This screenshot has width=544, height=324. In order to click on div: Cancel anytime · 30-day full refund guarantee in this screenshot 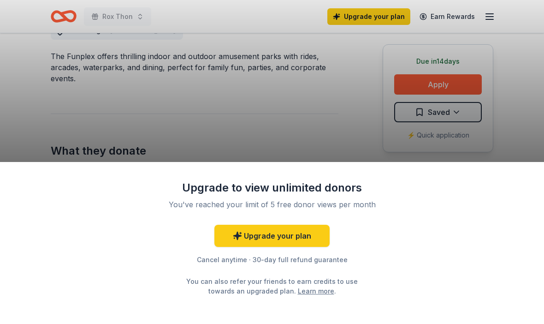, I will do `click(272, 260)`.